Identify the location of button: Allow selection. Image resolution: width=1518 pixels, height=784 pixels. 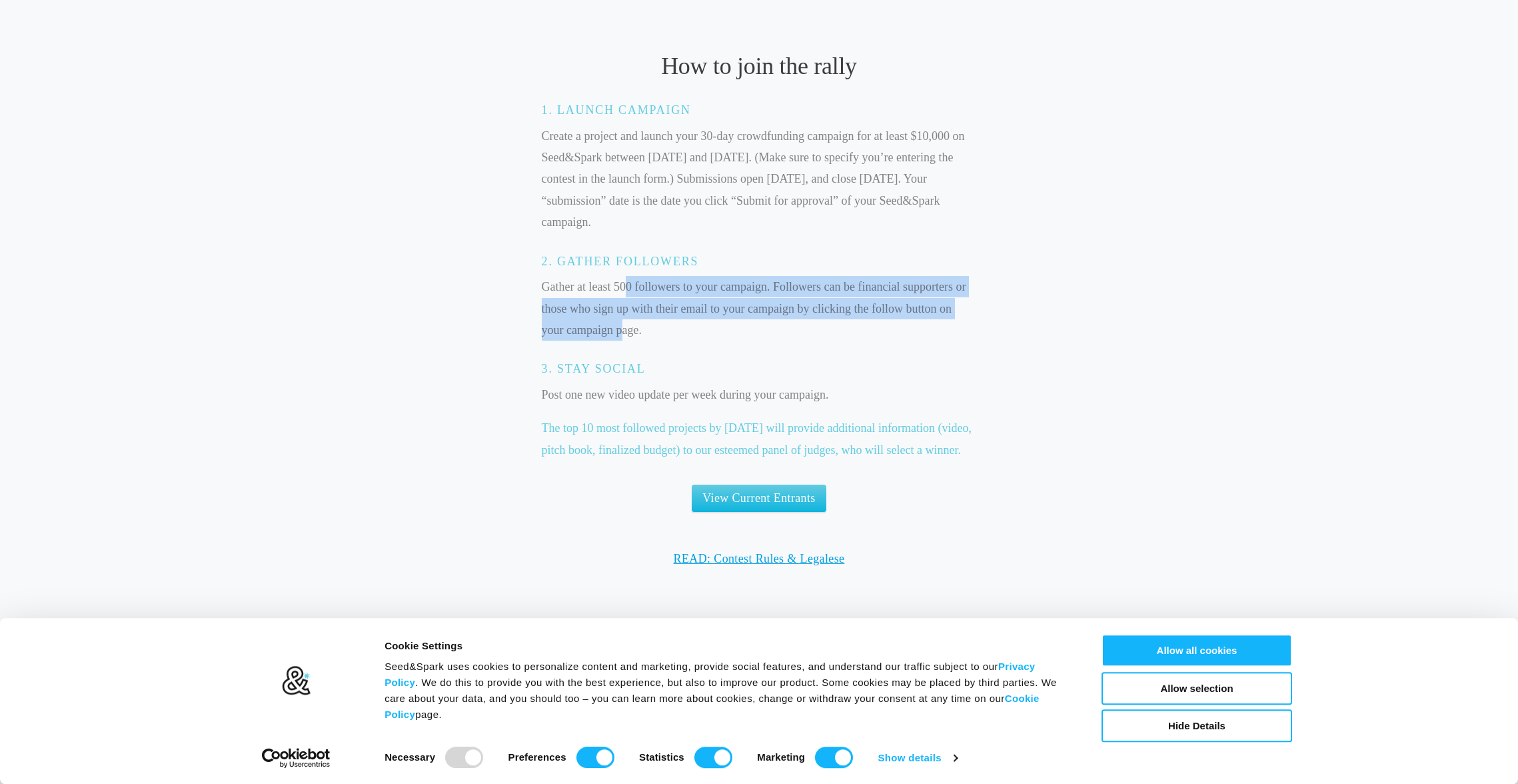
(1197, 687).